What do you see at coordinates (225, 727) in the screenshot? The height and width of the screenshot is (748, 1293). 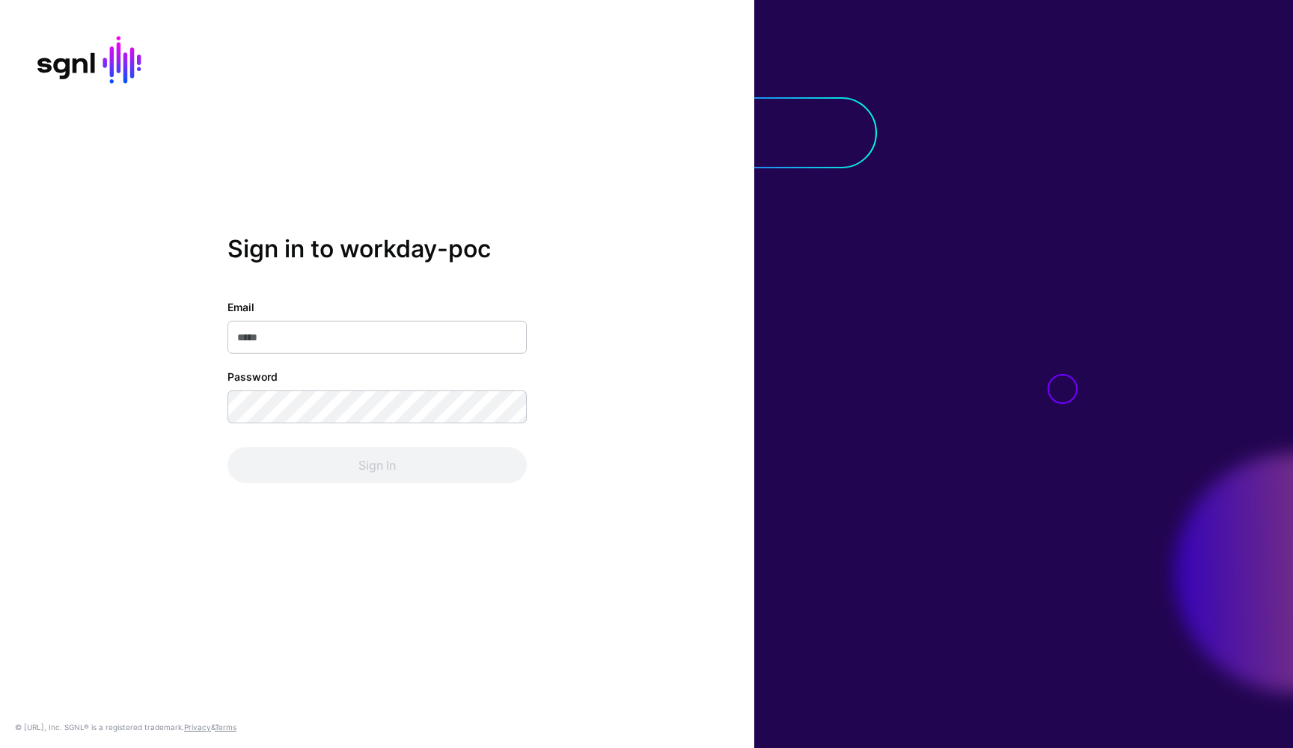 I see `a: Terms` at bounding box center [225, 727].